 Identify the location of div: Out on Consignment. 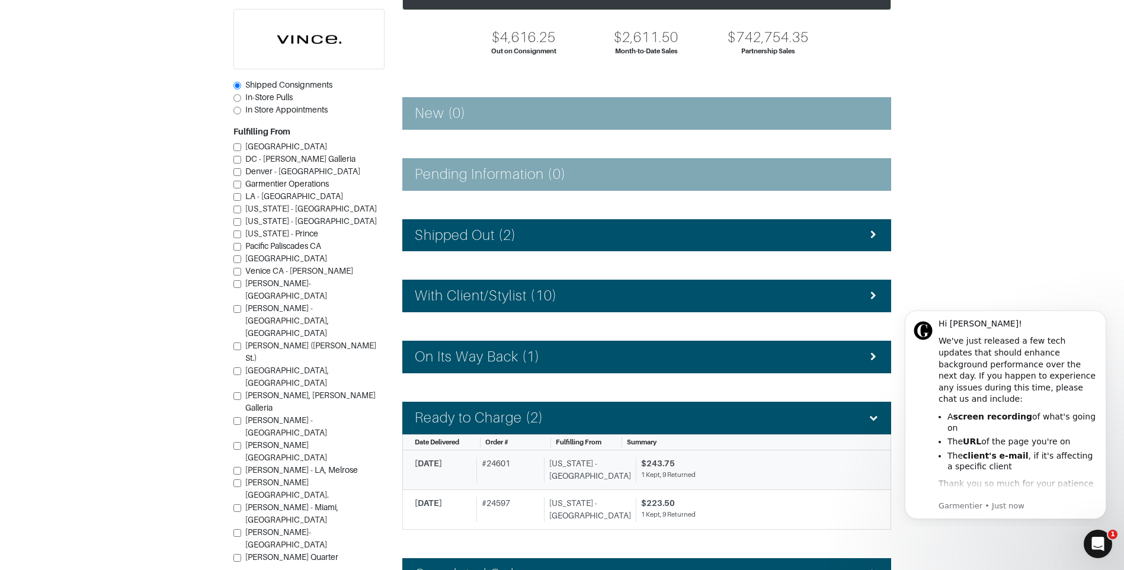
(524, 51).